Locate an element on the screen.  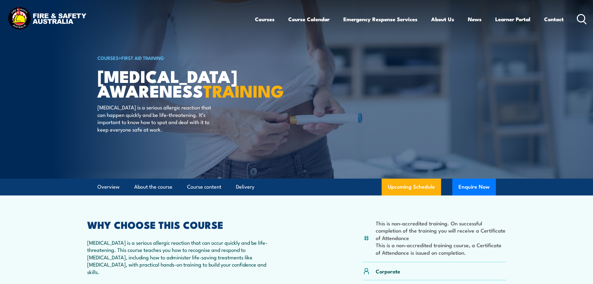
h2: WHY CHOOSE THIS COURSE is located at coordinates (178, 224).